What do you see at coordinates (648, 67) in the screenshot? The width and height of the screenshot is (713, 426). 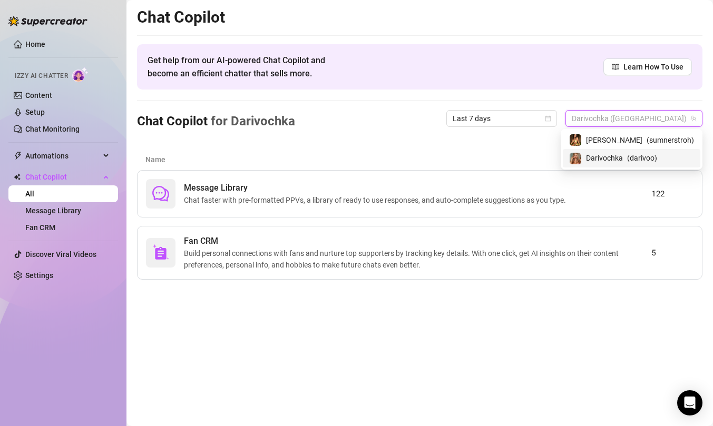 I see `a: Learn How To Use` at bounding box center [648, 67].